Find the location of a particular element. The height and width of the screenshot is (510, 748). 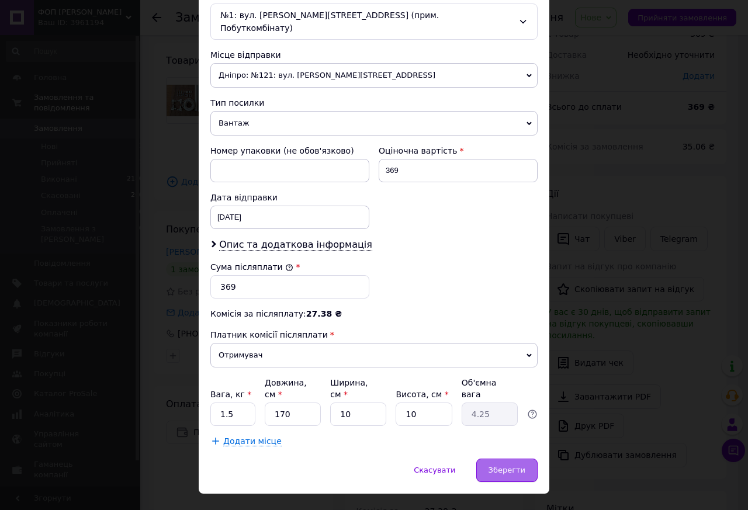

div: Комісія за післяплату: is located at coordinates (374, 314).